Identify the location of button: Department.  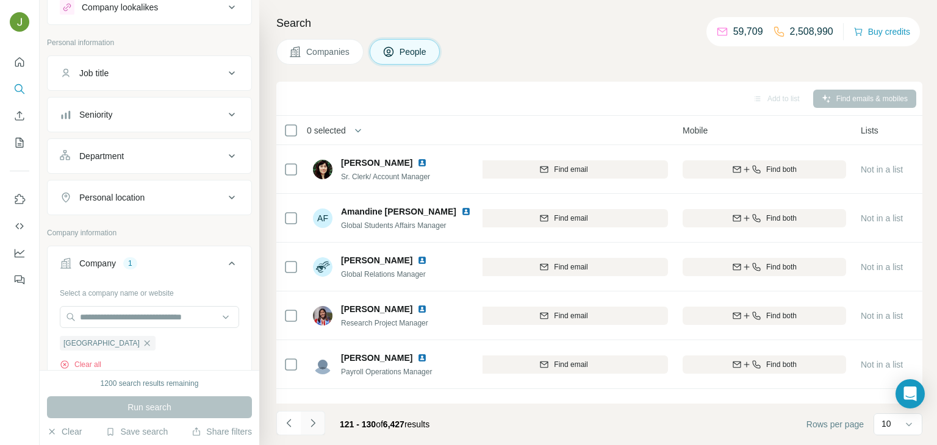
(149, 156).